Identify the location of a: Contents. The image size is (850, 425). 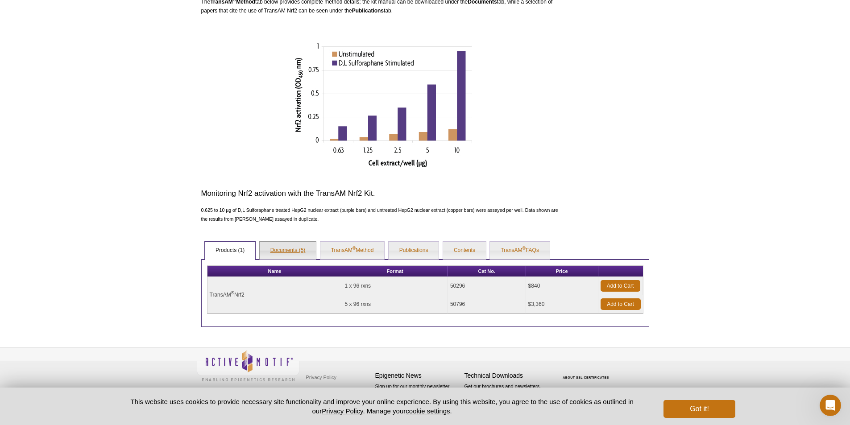
(464, 251).